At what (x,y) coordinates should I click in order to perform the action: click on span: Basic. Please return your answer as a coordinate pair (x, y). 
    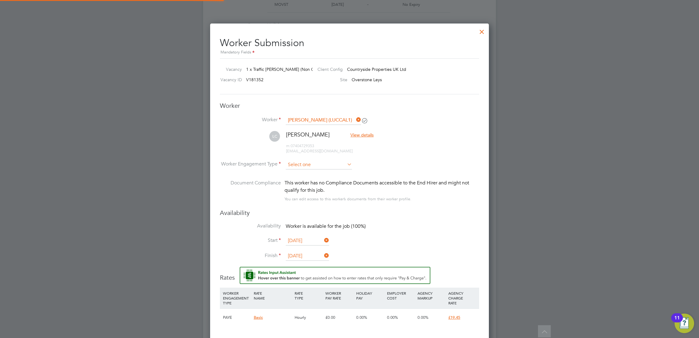
    Looking at the image, I should click on (258, 317).